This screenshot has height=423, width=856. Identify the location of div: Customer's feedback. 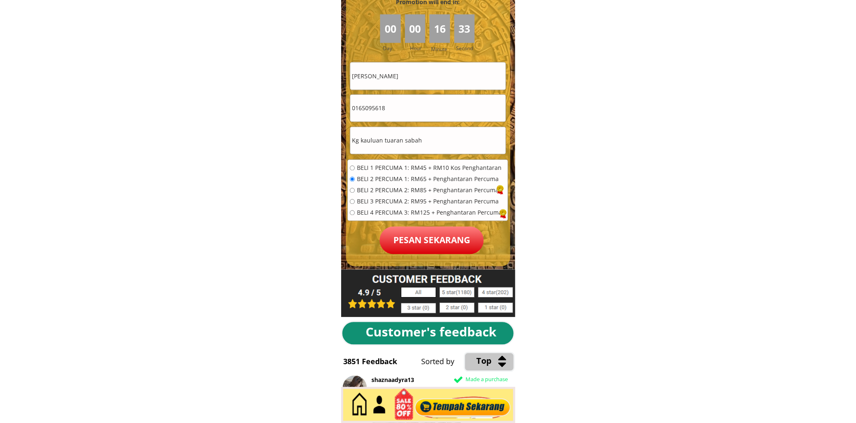
(434, 332).